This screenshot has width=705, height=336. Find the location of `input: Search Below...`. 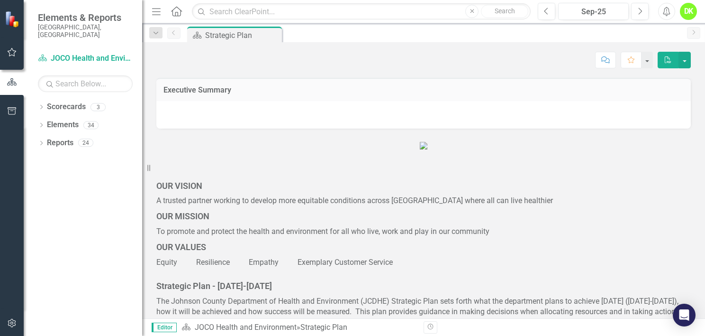

input: Search Below... is located at coordinates (85, 83).